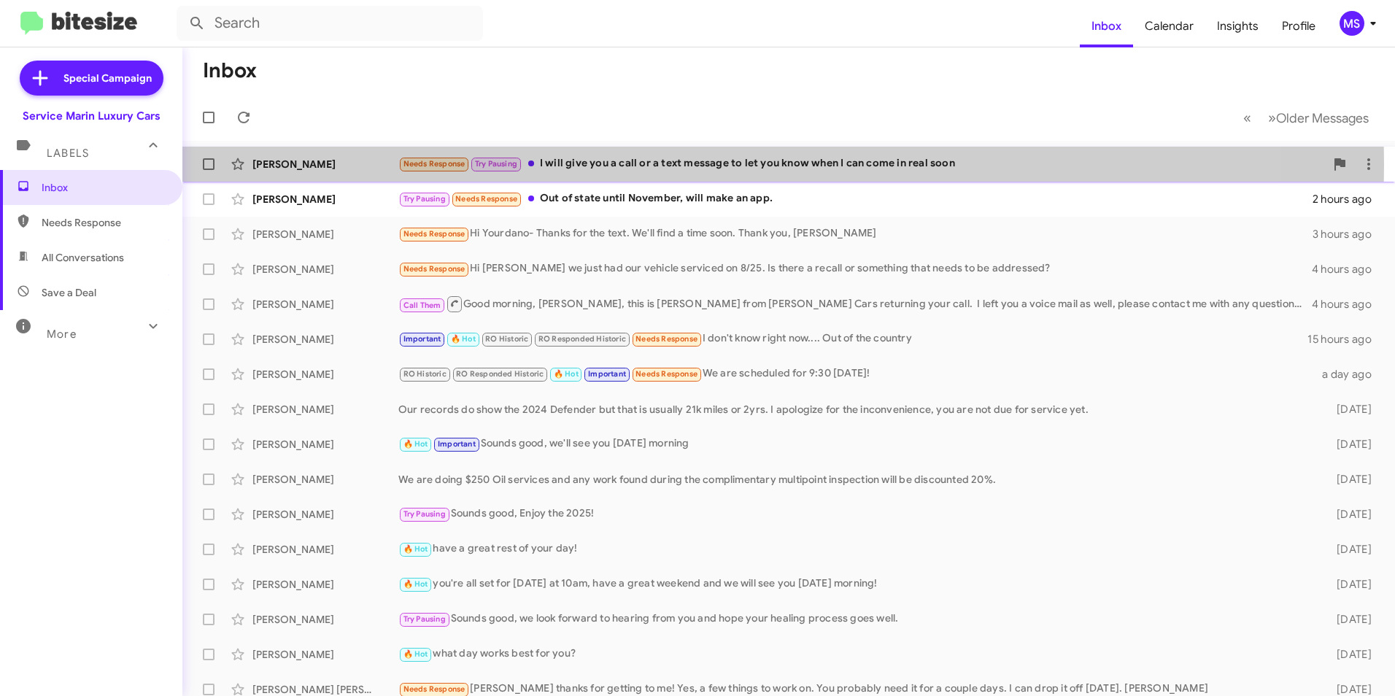 This screenshot has width=1395, height=696. Describe the element at coordinates (856, 409) in the screenshot. I see `div: Our records do show the 2024 Defender but that is usually 21k miles or 2yrs. I apologize for the ...` at that location.